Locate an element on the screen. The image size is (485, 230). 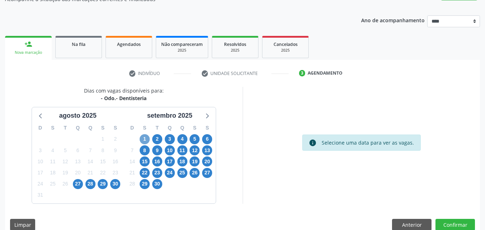
span: sexta-feira, 29 de agosto de 2025 is located at coordinates (103, 184).